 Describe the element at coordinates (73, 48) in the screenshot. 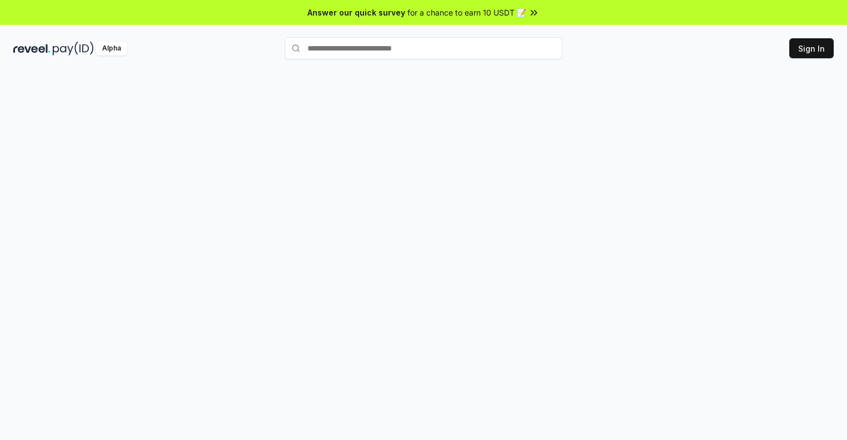

I see `img: pay_id` at that location.